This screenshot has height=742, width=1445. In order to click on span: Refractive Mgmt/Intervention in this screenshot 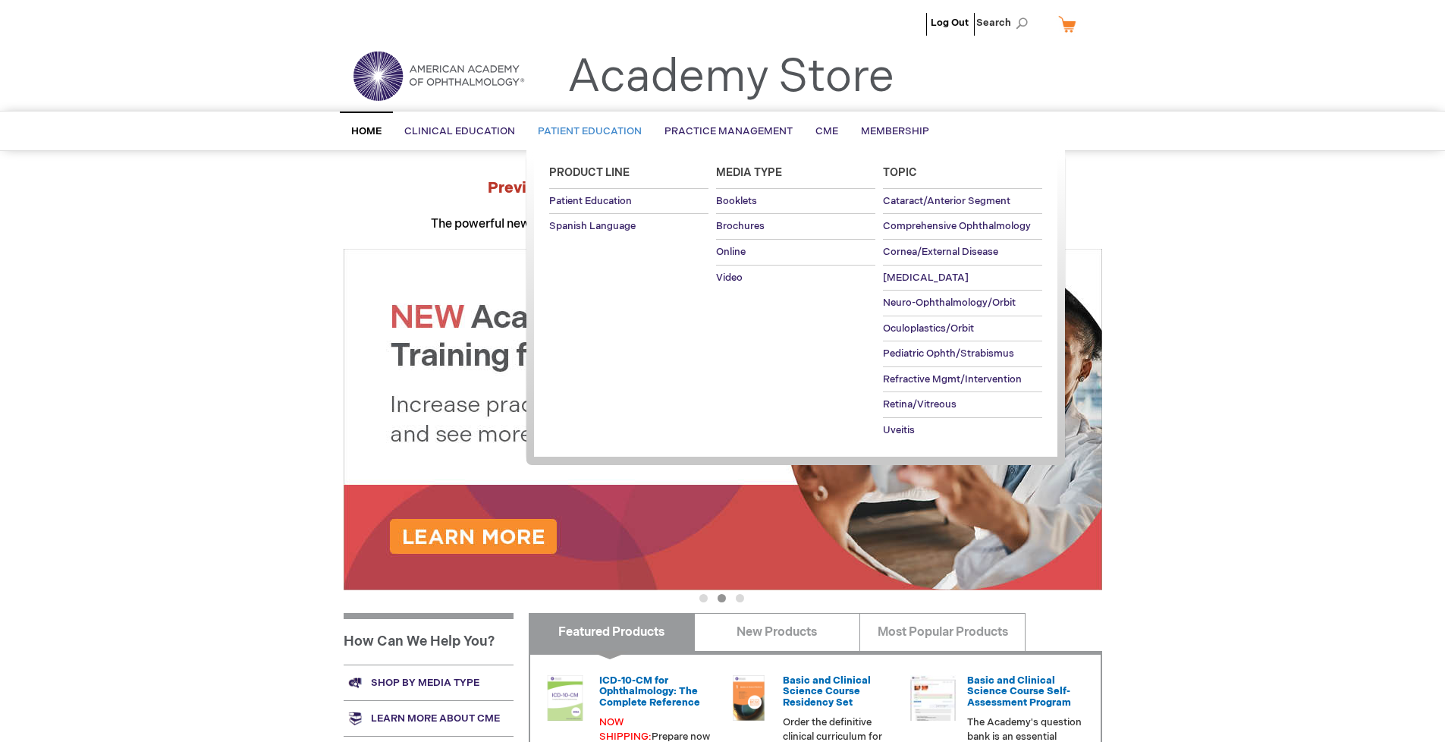, I will do `click(952, 379)`.